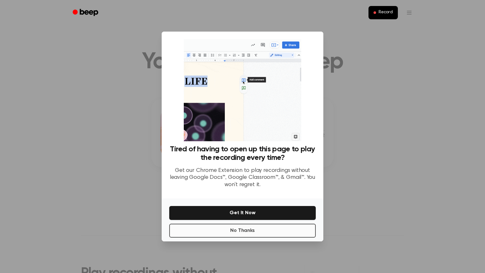  Describe the element at coordinates (242, 90) in the screenshot. I see `img: Beep extension in action` at that location.